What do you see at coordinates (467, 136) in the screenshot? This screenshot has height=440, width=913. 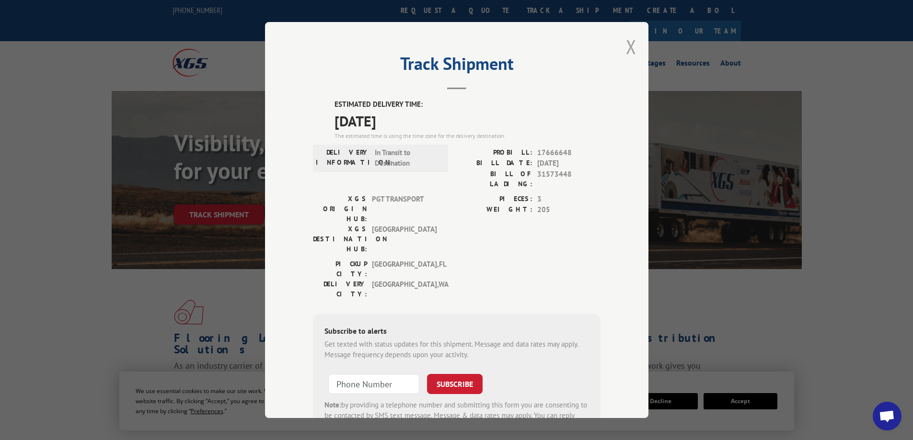 I see `div: The estimated time is using the time zone for the delivery destination.` at bounding box center [467, 136].